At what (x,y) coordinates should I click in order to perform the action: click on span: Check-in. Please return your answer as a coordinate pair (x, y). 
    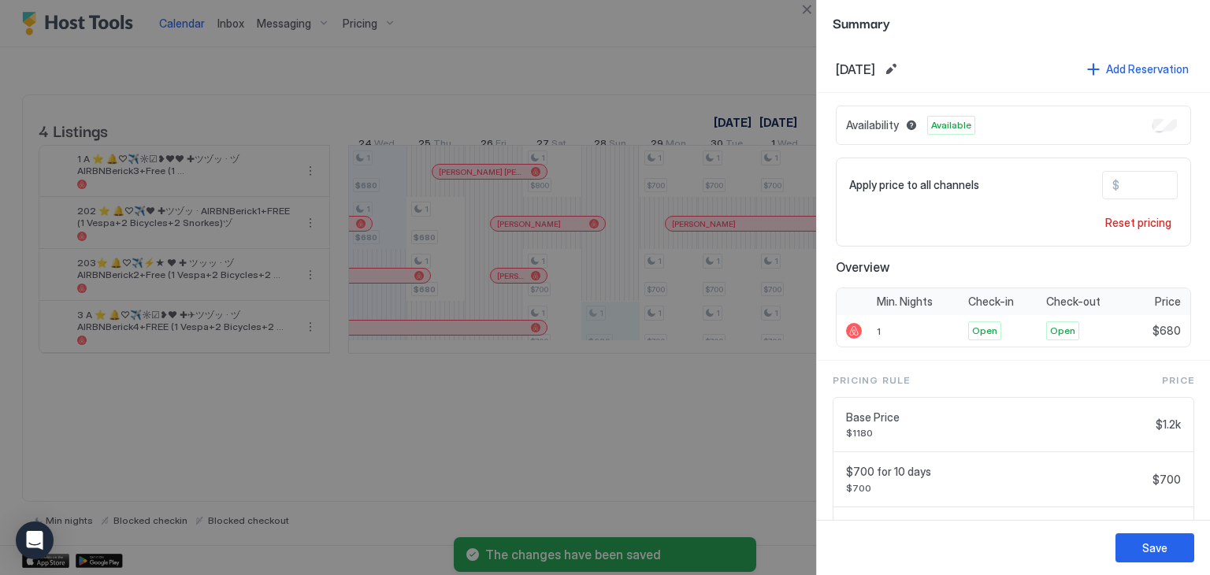
    Looking at the image, I should click on (991, 302).